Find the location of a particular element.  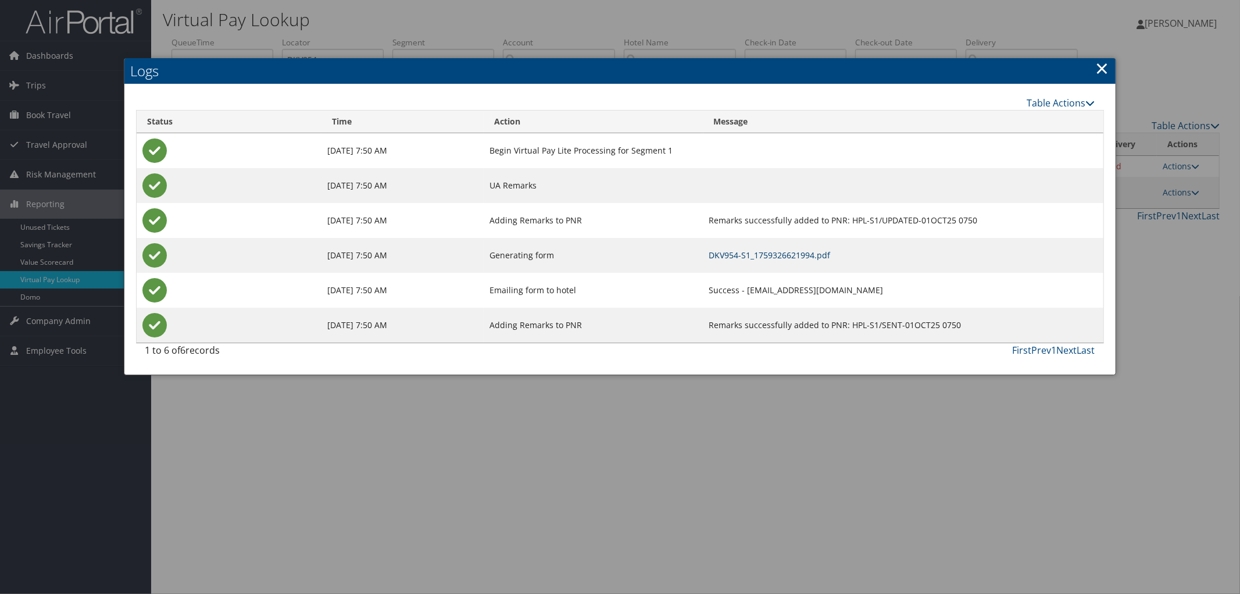

td: Remarks successfully added to PNR: HPL-S1/SENT-01OCT25 0750 is located at coordinates (904, 325).